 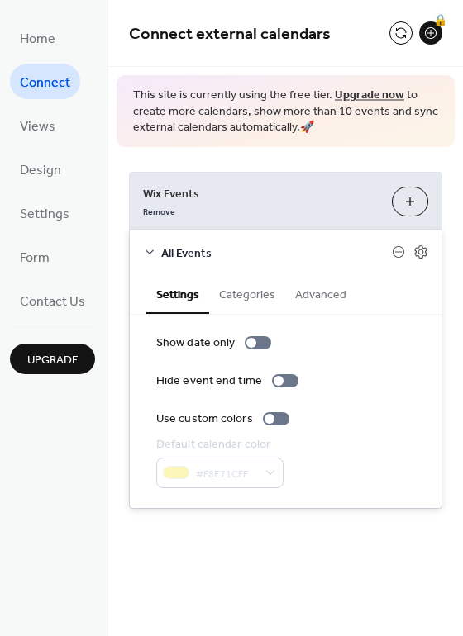 I want to click on span: Wix Events, so click(x=260, y=193).